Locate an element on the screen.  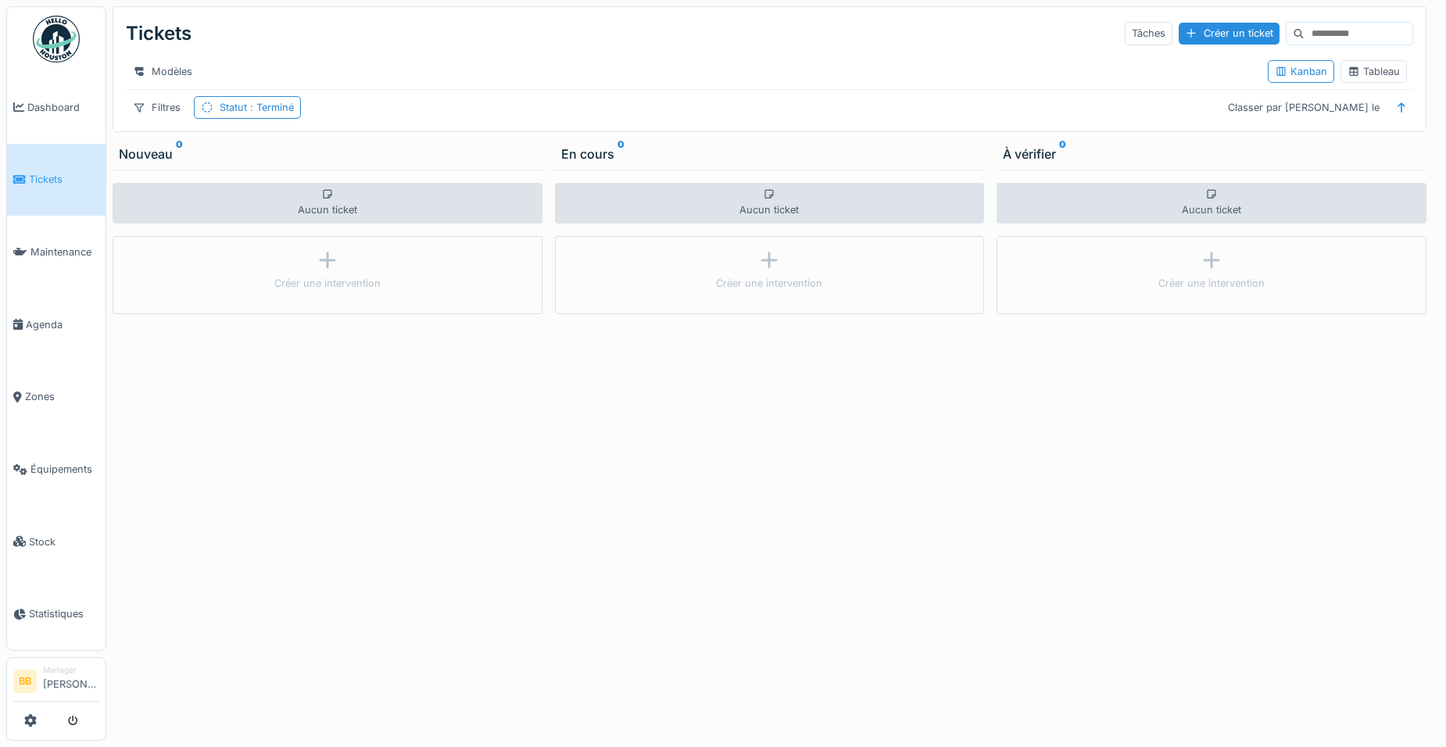
span: Tickets is located at coordinates (64, 179).